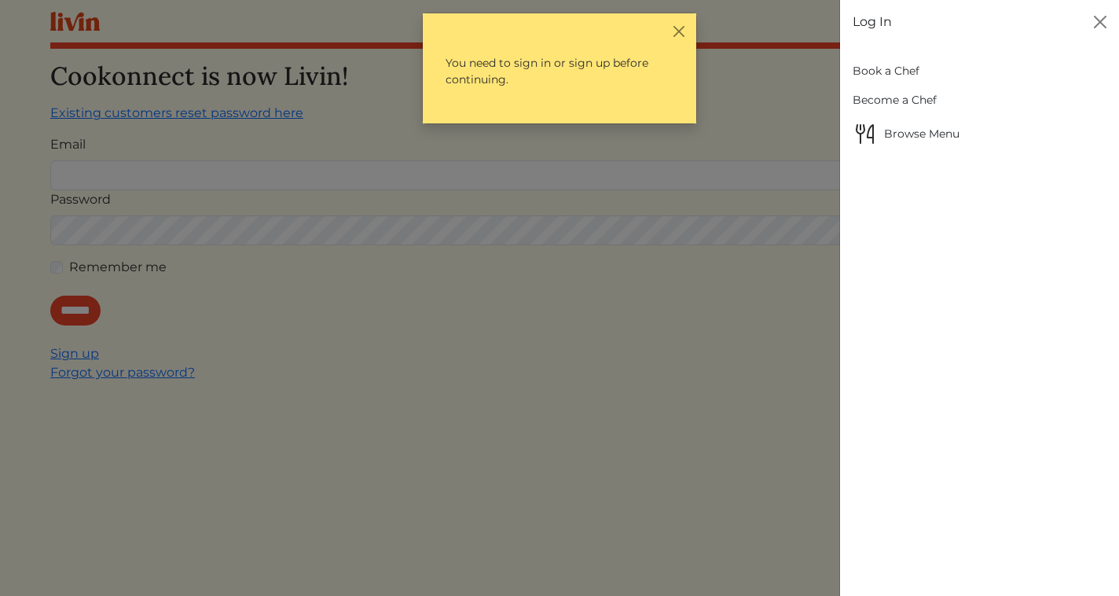 The image size is (1119, 596). What do you see at coordinates (560, 72) in the screenshot?
I see `p: You need to sign in or sign up before continuing.` at bounding box center [560, 72].